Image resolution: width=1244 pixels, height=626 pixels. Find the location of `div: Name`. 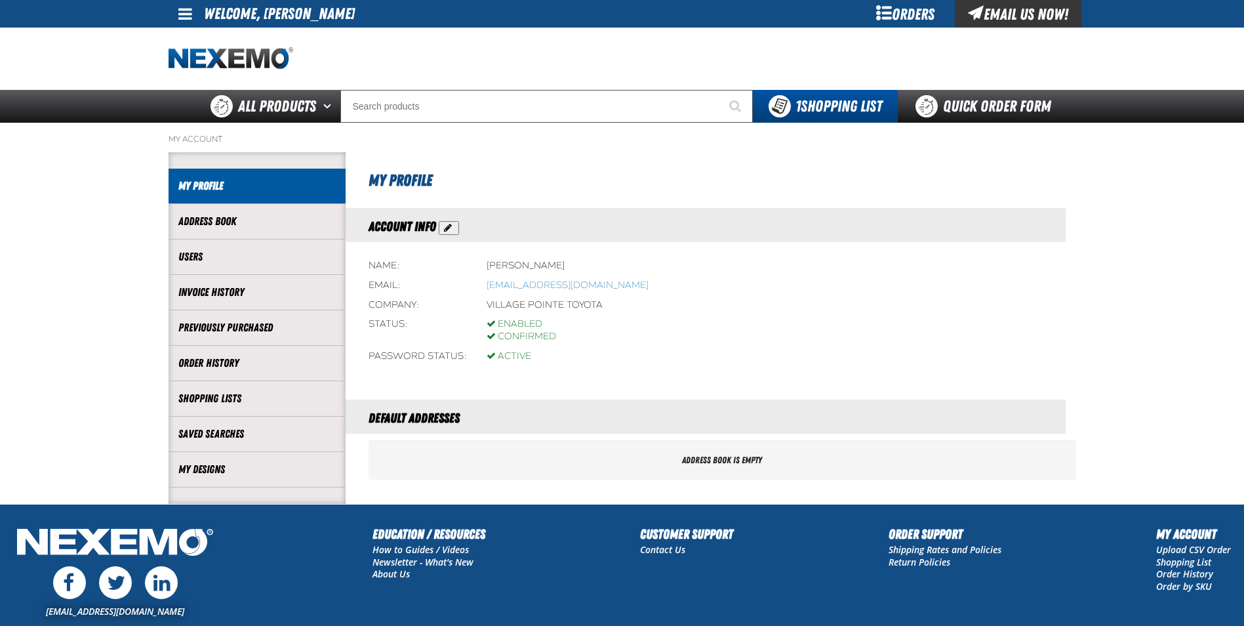

div: Name is located at coordinates (418, 266).